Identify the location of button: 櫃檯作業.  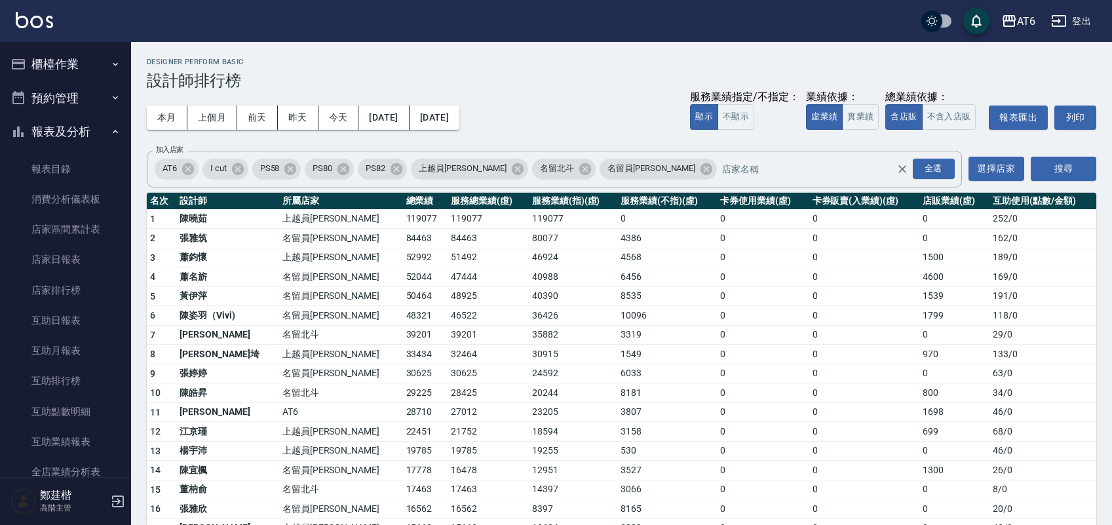
(66, 64).